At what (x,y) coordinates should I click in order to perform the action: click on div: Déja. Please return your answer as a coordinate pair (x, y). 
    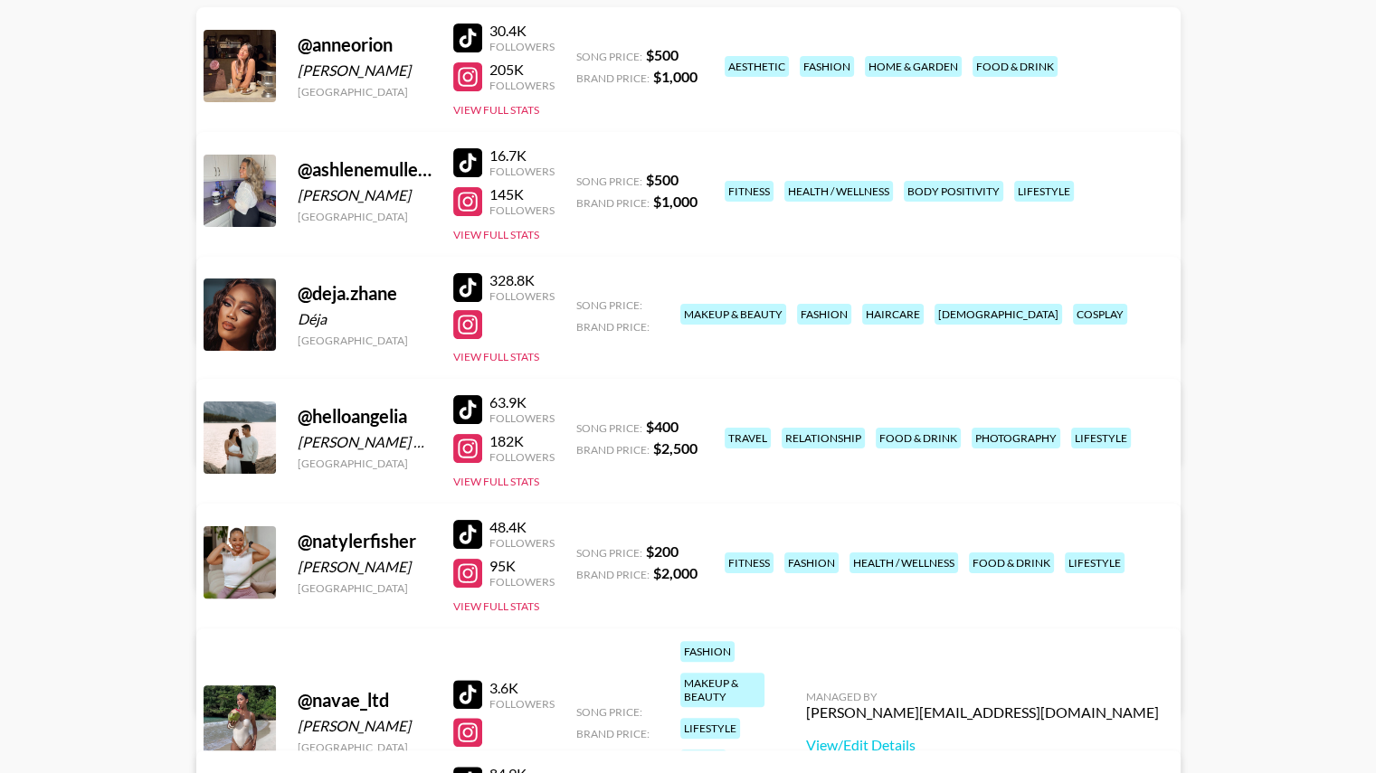
    Looking at the image, I should click on (365, 319).